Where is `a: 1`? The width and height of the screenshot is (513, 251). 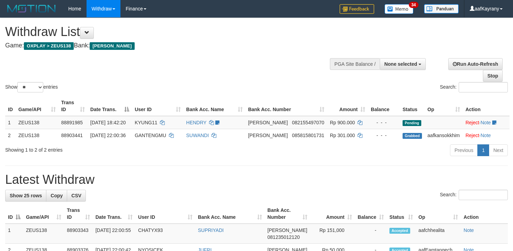
a: 1 is located at coordinates (483, 150).